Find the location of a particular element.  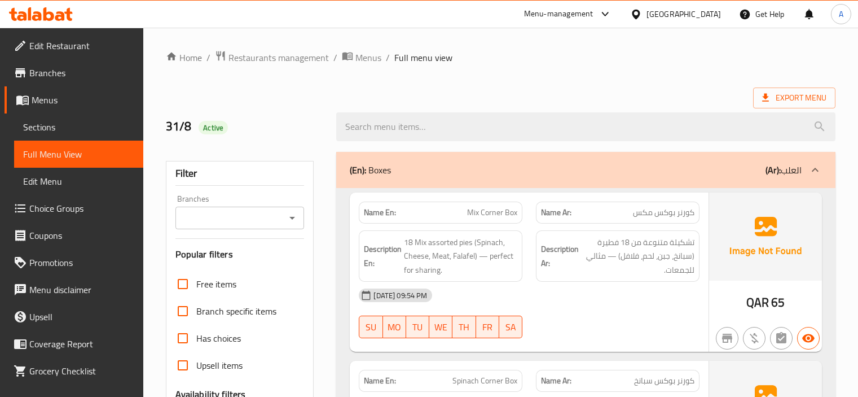

strong: Description Ar: is located at coordinates (560, 256).